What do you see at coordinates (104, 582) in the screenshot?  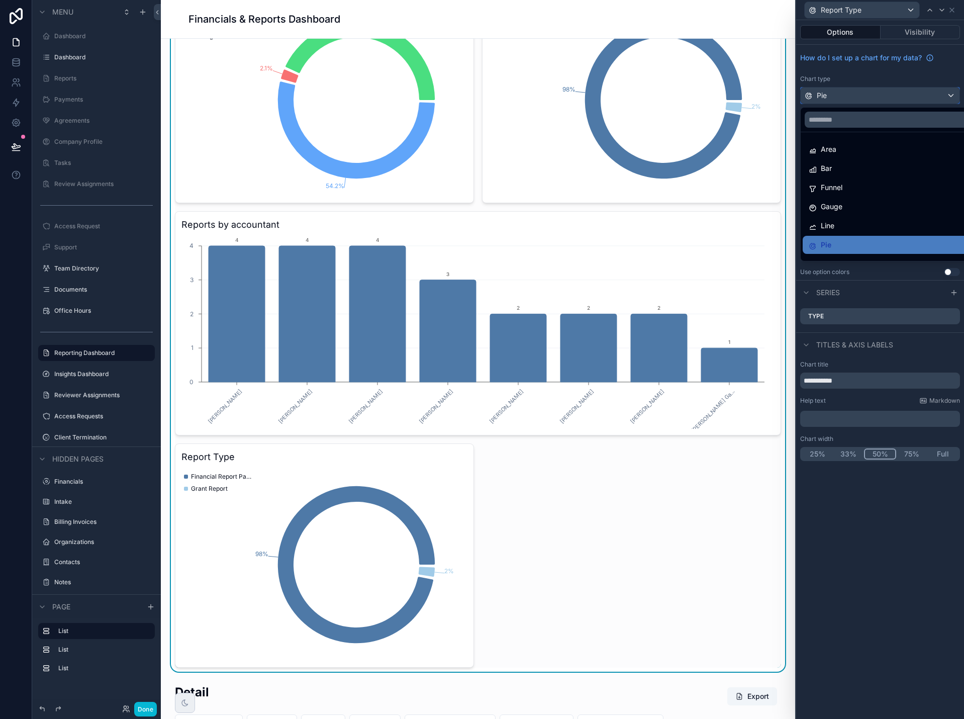 I see `a: Notes` at bounding box center [104, 582].